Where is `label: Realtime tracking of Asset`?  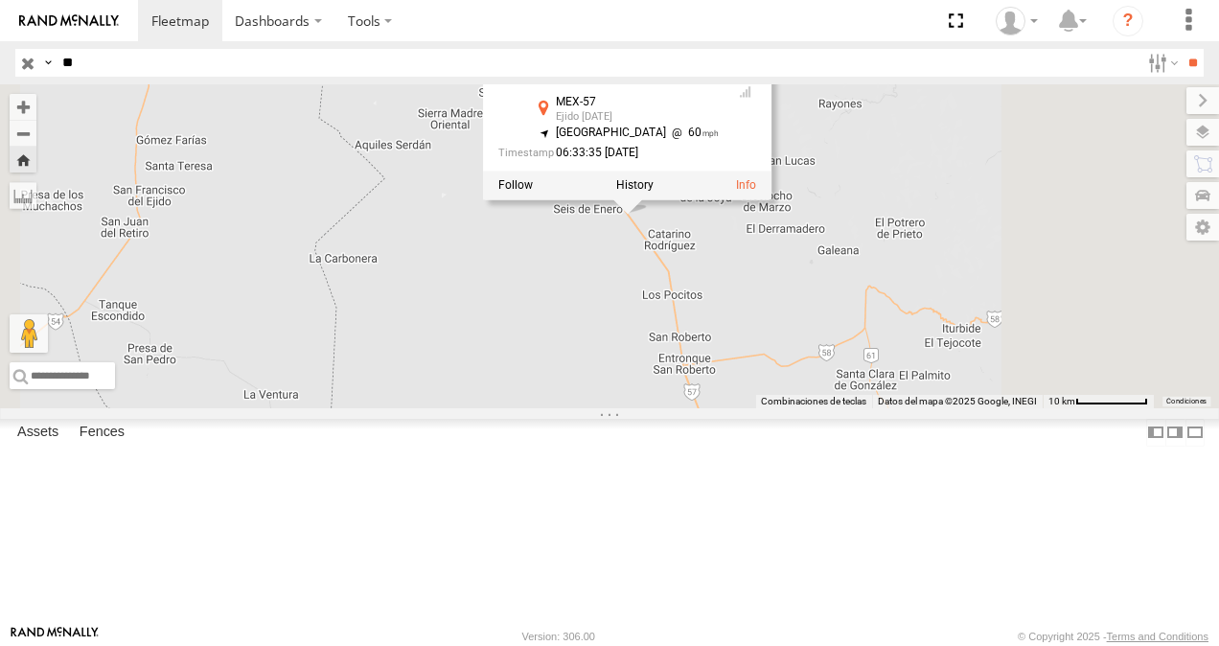 label: Realtime tracking of Asset is located at coordinates (516, 186).